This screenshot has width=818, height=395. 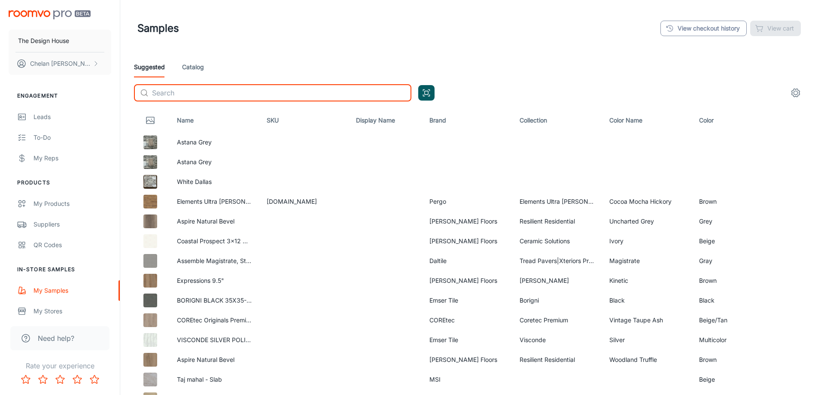 What do you see at coordinates (726, 340) in the screenshot?
I see `td: Multicolor` at bounding box center [726, 340].